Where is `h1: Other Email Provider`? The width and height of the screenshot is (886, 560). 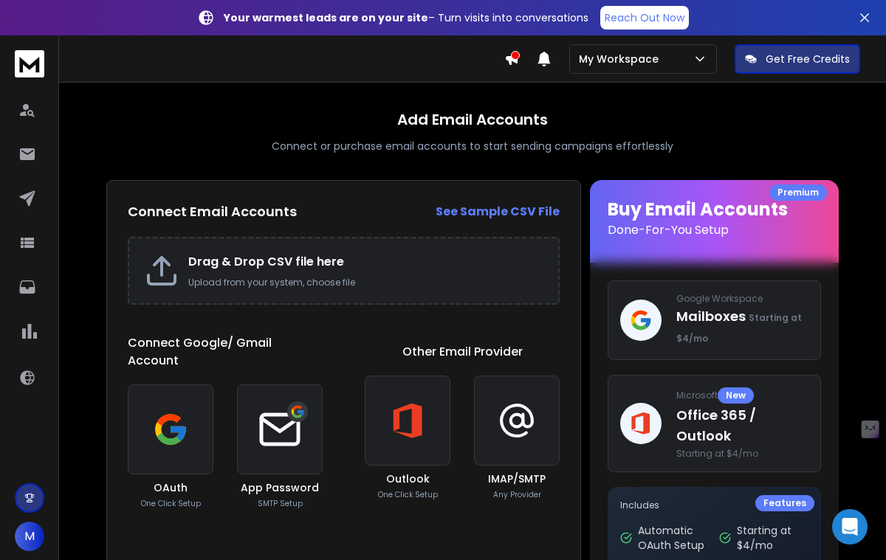
h1: Other Email Provider is located at coordinates (462, 352).